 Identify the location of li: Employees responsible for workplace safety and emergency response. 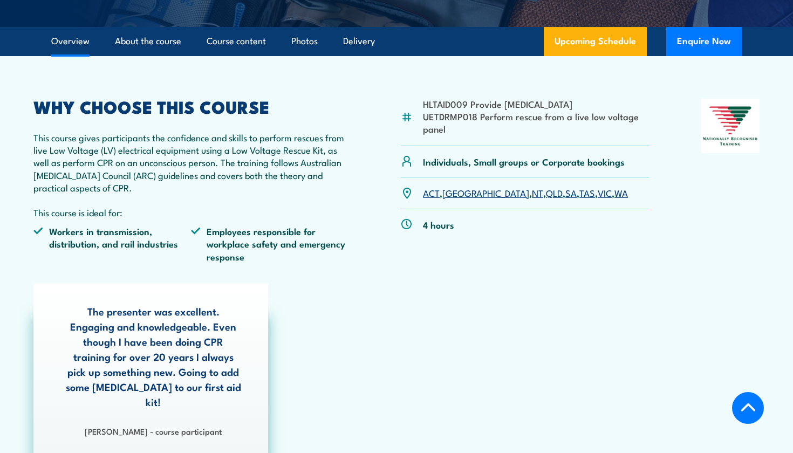
(270, 244).